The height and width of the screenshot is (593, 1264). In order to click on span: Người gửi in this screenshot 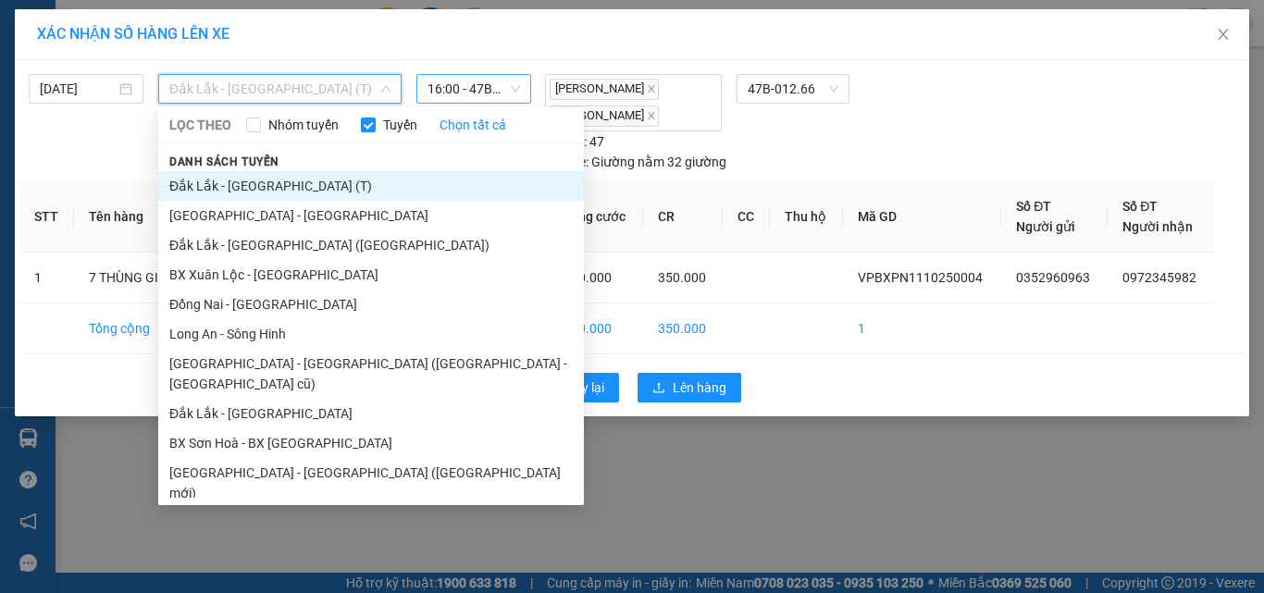, I will do `click(1046, 227)`.